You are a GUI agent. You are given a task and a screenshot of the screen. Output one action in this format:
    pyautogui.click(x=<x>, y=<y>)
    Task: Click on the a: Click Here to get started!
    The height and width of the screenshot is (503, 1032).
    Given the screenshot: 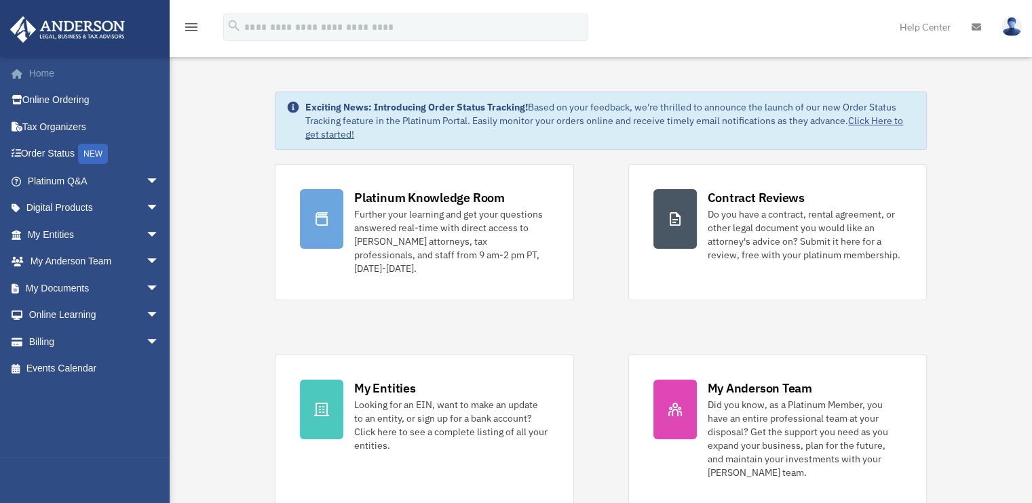 What is the action you would take?
    pyautogui.click(x=604, y=128)
    